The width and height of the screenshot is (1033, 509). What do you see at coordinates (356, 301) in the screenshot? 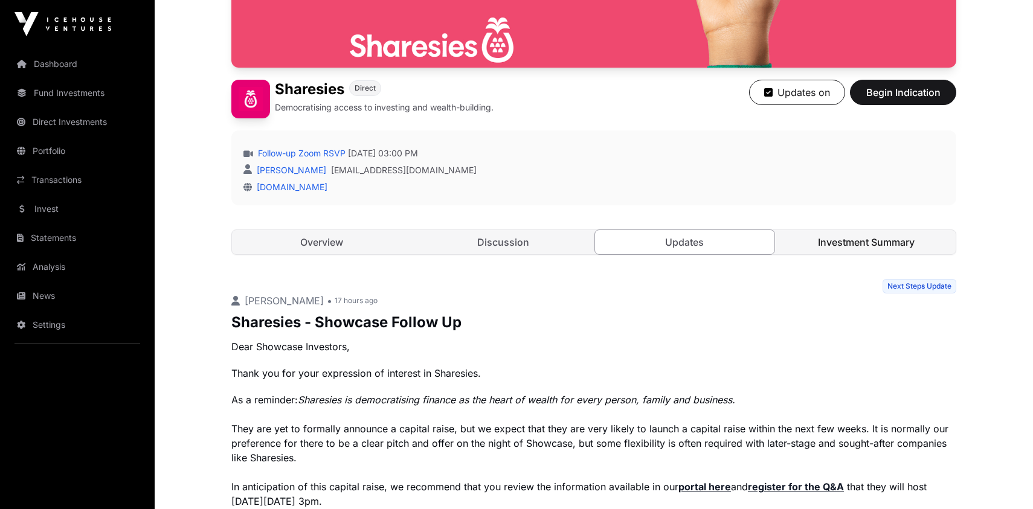
I see `span: 17 hours ago` at bounding box center [356, 301].